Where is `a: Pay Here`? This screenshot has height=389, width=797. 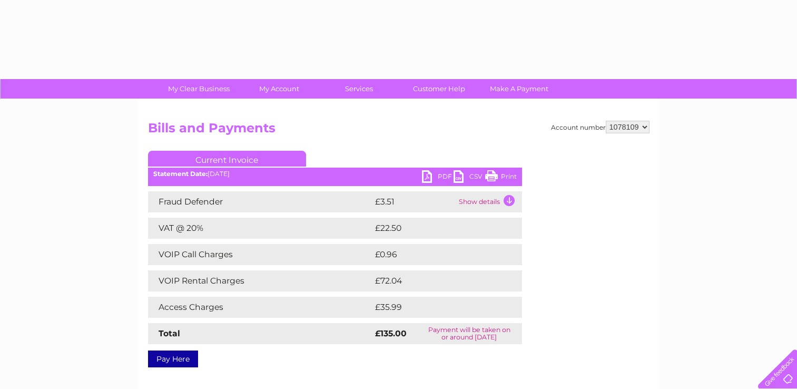 a: Pay Here is located at coordinates (173, 359).